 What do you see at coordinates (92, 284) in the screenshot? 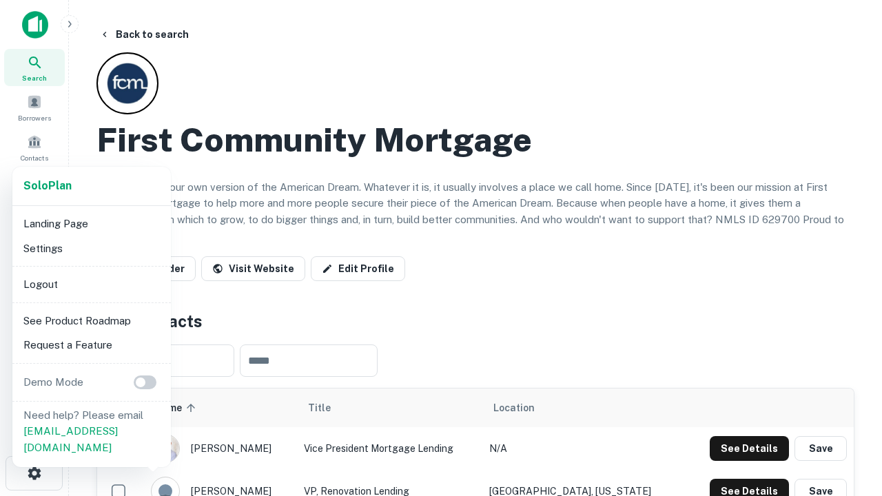
I see `li: Logout` at bounding box center [92, 284].